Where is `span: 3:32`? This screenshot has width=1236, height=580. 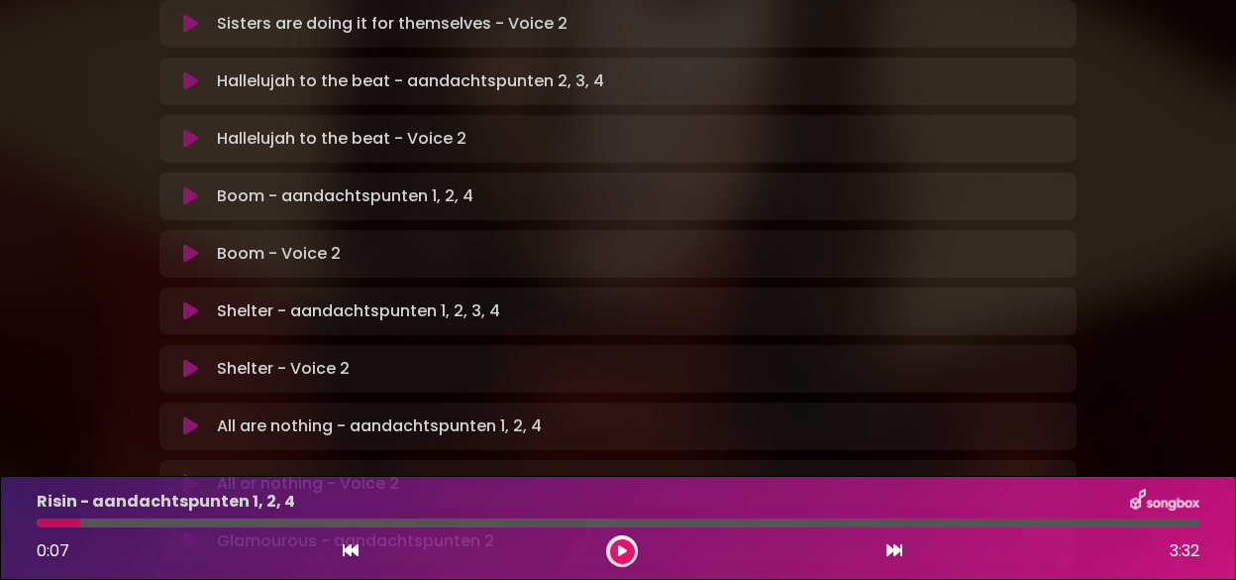 span: 3:32 is located at coordinates (1185, 551).